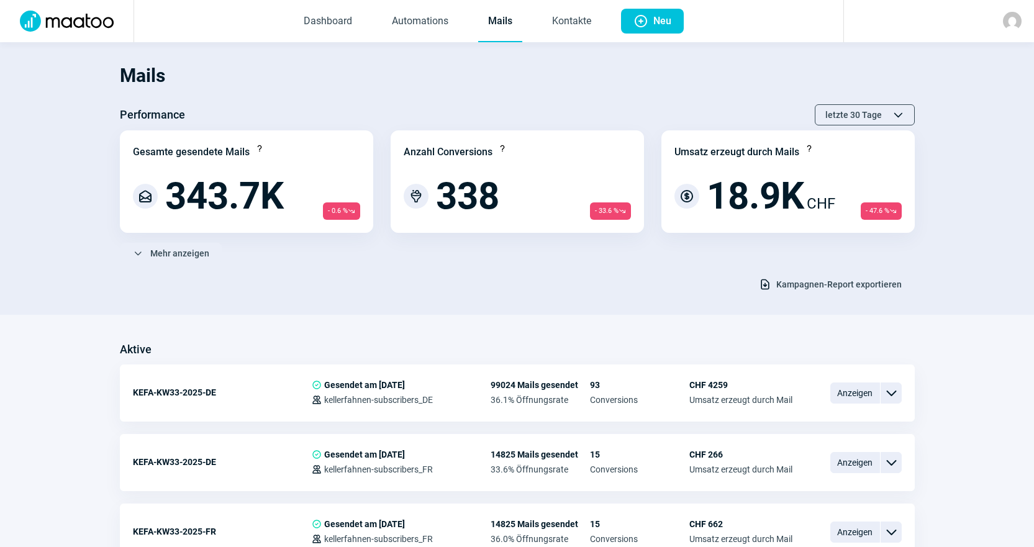 The image size is (1034, 547). I want to click on span: 93, so click(640, 385).